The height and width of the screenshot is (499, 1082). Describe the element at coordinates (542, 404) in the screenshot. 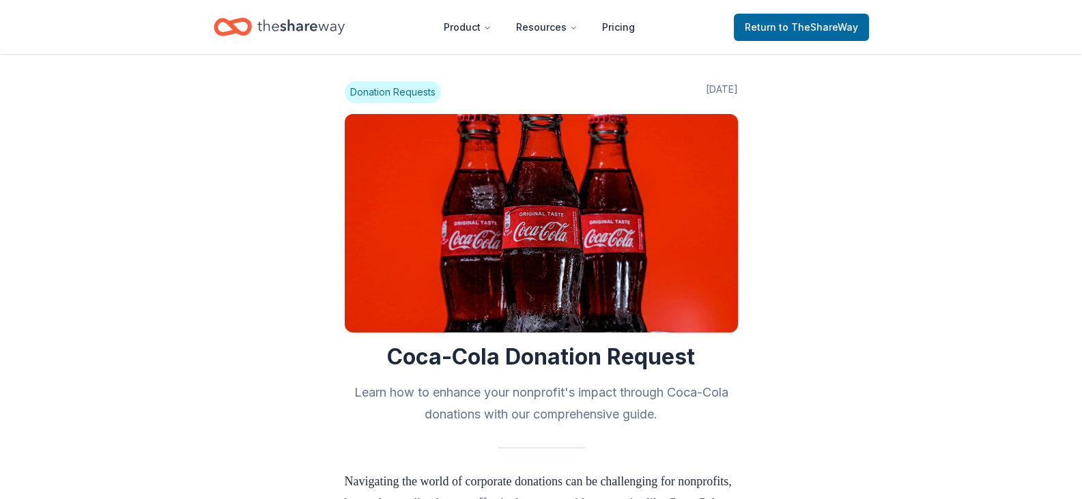

I see `h2: Learn how to enhance your nonprofit's impact through Coca-Cola donations with our comprehensive g...` at that location.